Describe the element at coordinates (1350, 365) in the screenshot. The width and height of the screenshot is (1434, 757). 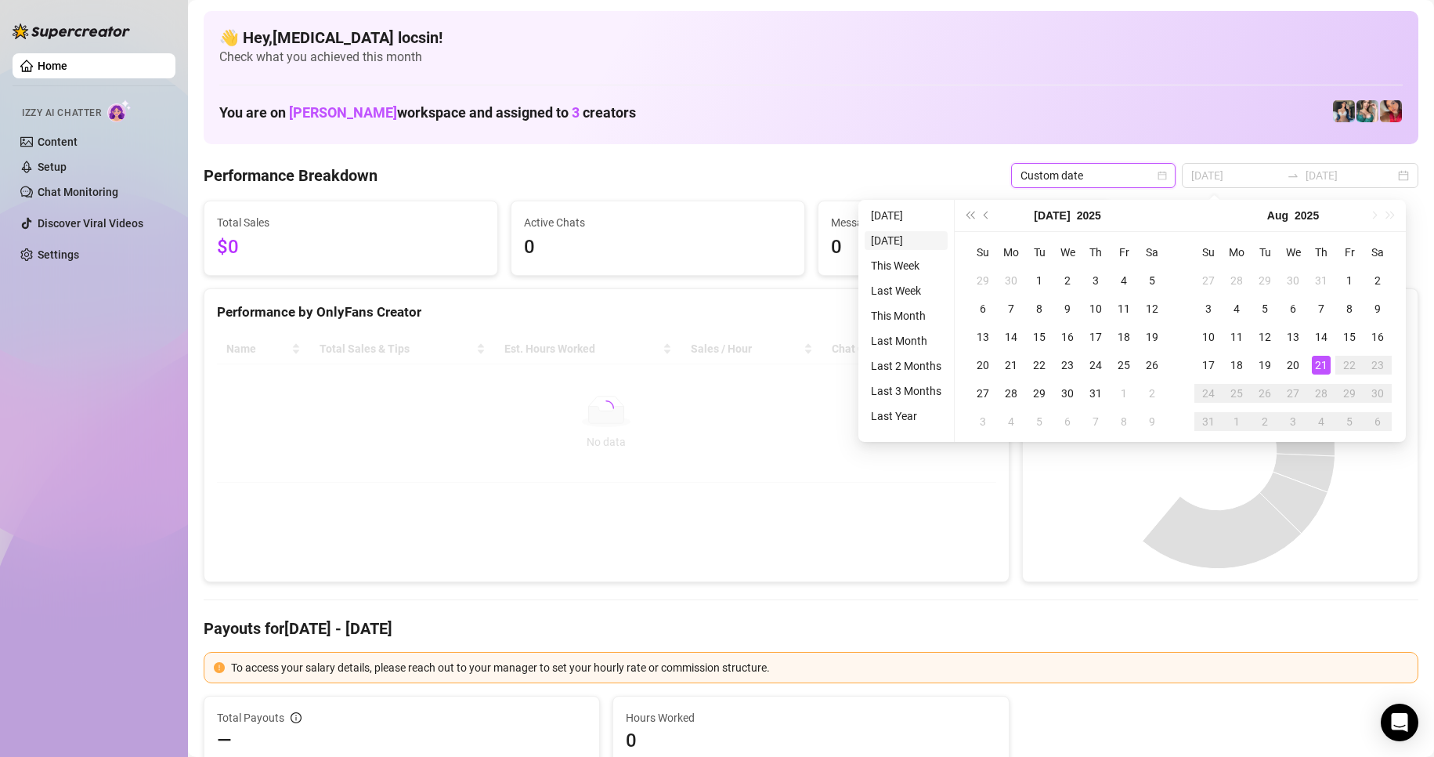
I see `td: 2025-08-22` at that location.